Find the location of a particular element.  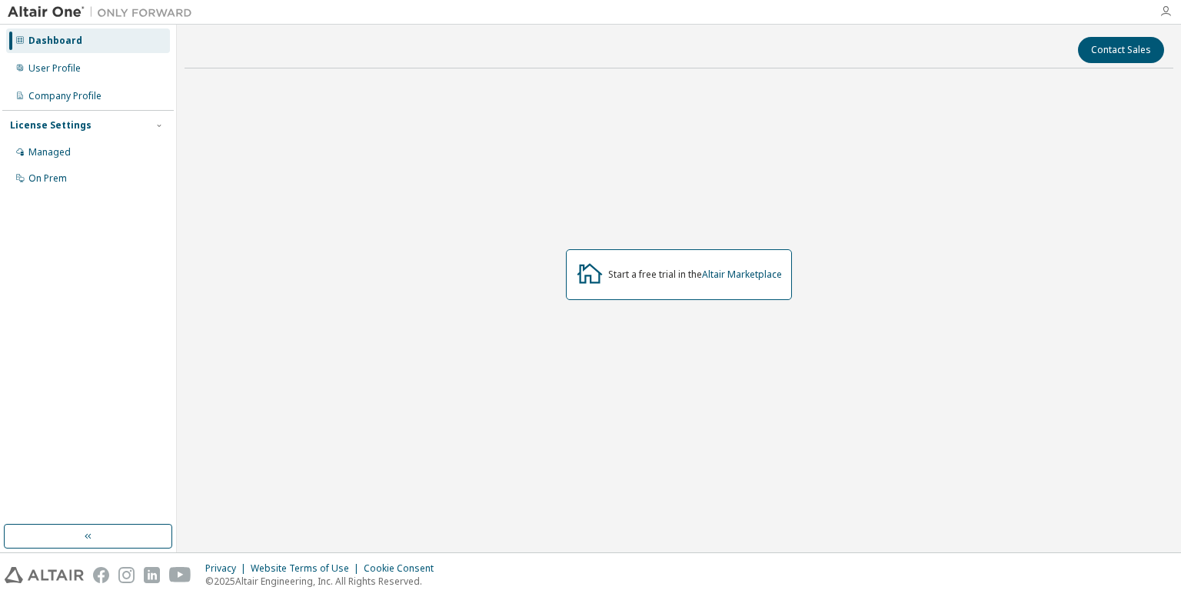

div: Start a free trial in the is located at coordinates (695, 275).